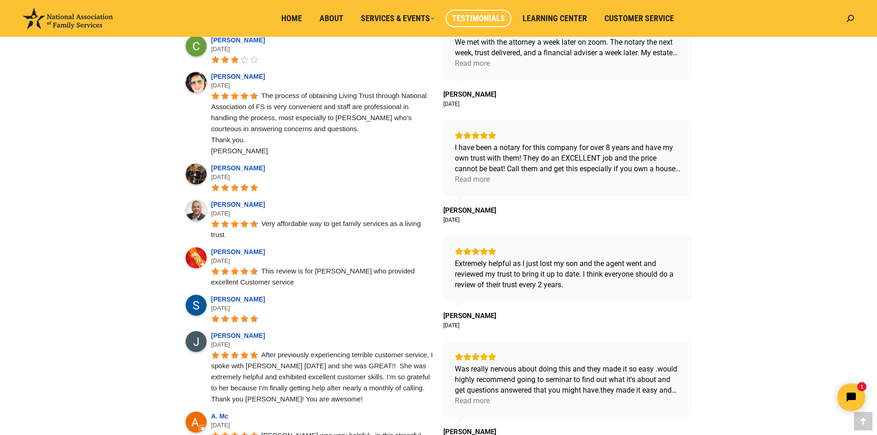 This screenshot has height=435, width=877. What do you see at coordinates (320, 123) in the screenshot?
I see `span: The process of obtaining Living Trust through National Association of FS is very convenient and s...` at bounding box center [320, 123].